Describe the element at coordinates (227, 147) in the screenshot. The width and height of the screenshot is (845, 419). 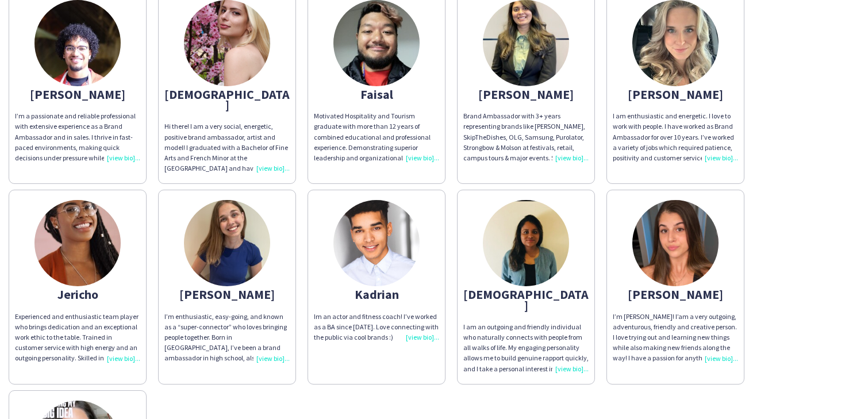
I see `div: Hi there! I am a very social, energetic, positive brand ambassador, artist and model! I graduated...` at that location.